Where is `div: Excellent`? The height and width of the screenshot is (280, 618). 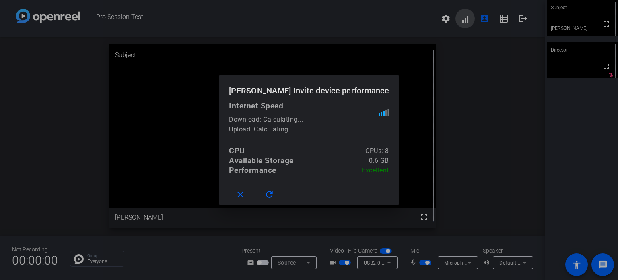
div: Excellent is located at coordinates (376, 170).